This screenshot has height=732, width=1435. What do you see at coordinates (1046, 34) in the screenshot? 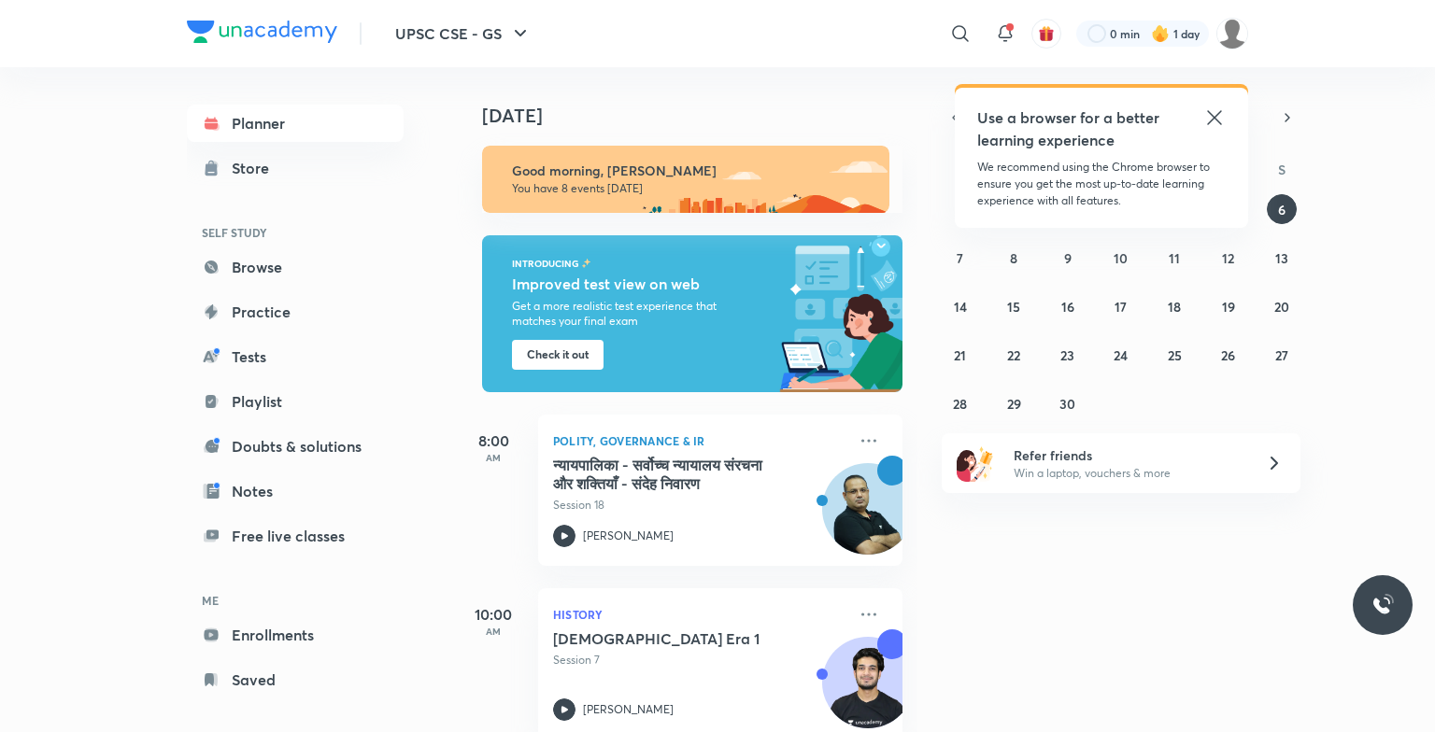
I see `button: avatar` at bounding box center [1046, 34].